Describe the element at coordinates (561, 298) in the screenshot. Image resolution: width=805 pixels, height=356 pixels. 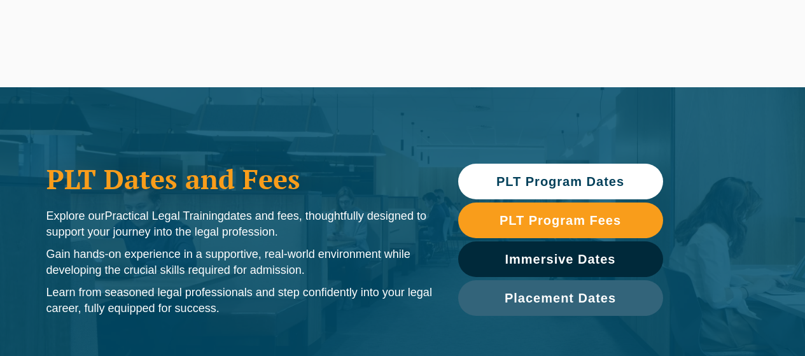
I see `a: Placement Dates` at that location.